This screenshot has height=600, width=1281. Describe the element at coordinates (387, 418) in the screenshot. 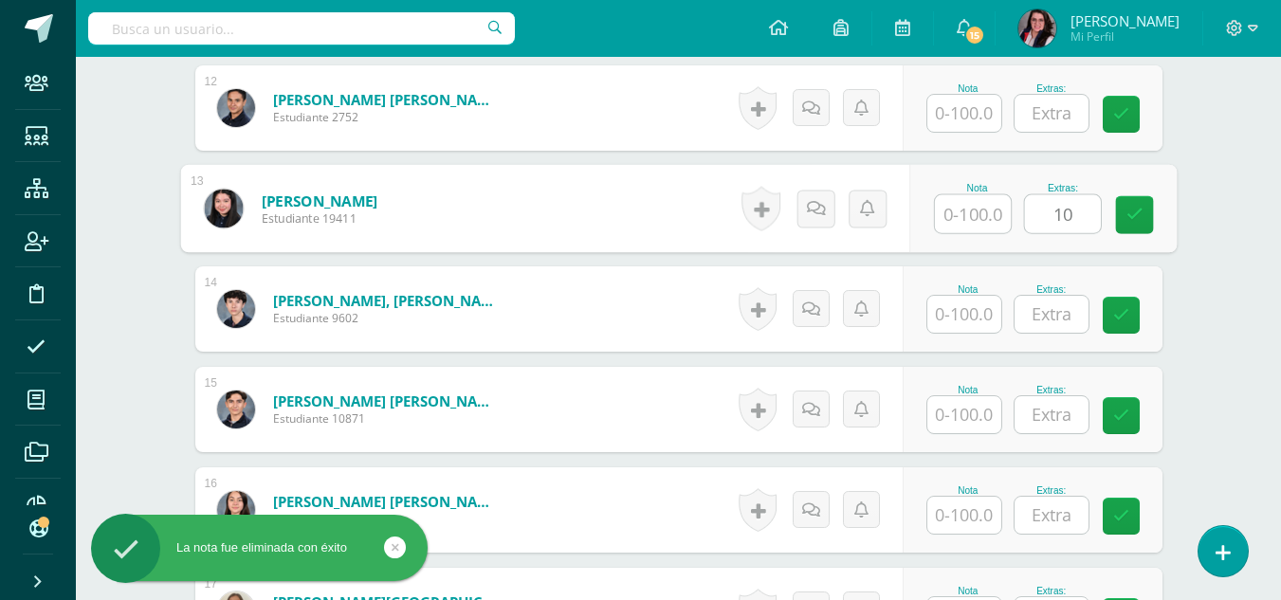

I see `span: Estudiante 10871` at that location.